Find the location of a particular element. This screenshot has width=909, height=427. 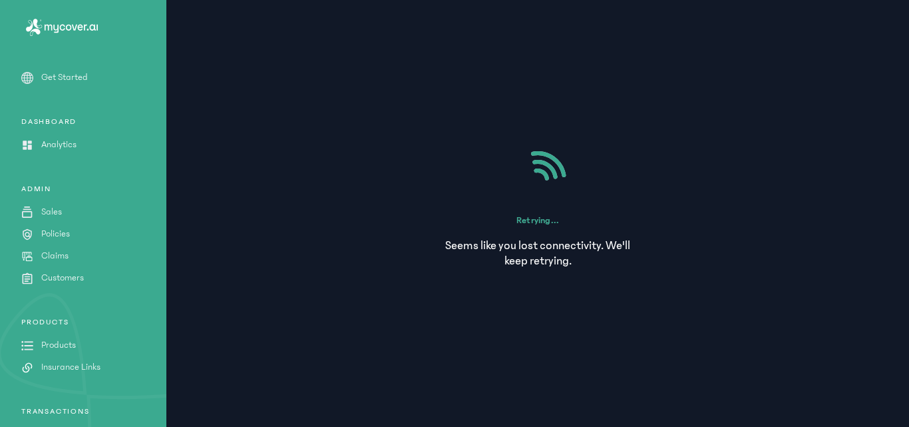

p: Analytics is located at coordinates (59, 144).